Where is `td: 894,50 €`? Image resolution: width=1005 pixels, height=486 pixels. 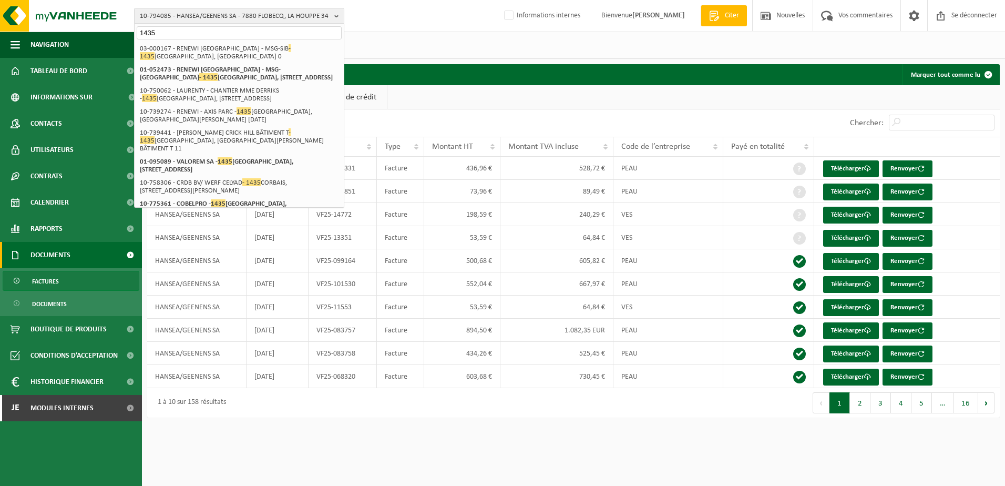
td: 894,50 € is located at coordinates (463, 330).